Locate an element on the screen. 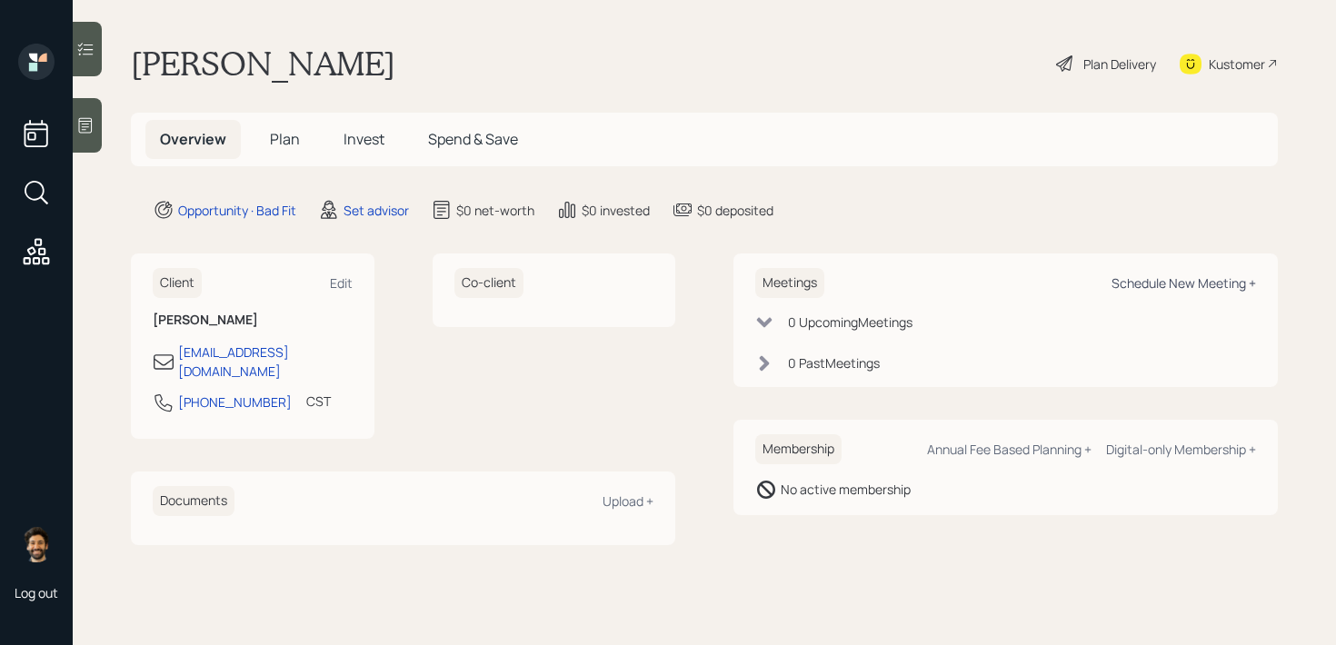 The height and width of the screenshot is (645, 1336). h6: Meetings is located at coordinates (790, 283).